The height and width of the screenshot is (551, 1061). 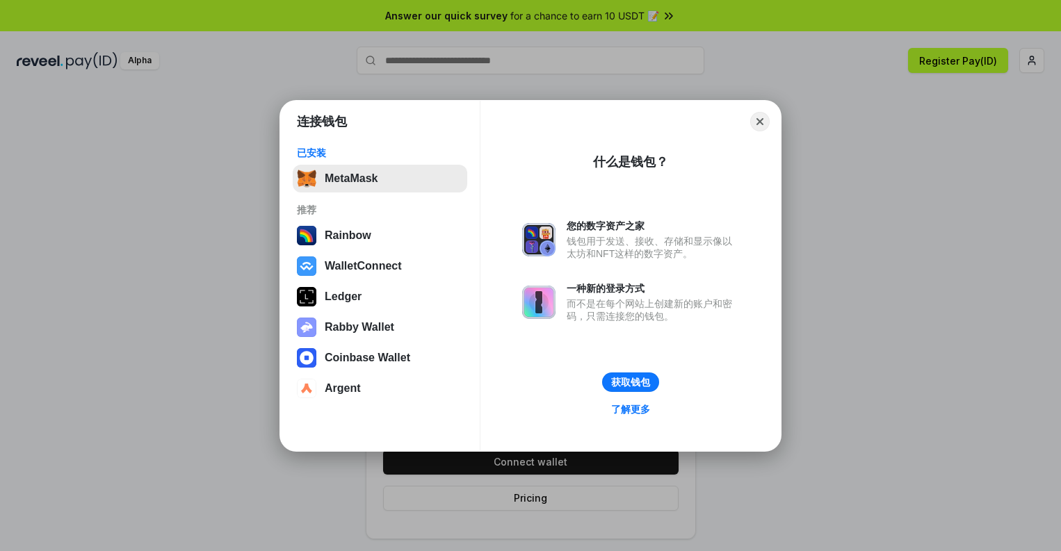 What do you see at coordinates (631, 382) in the screenshot?
I see `button: 获取钱包` at bounding box center [631, 382].